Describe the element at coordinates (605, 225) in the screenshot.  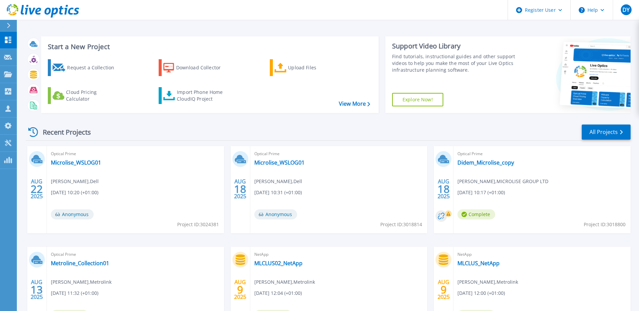
I see `span: Project ID: 3018800` at that location.